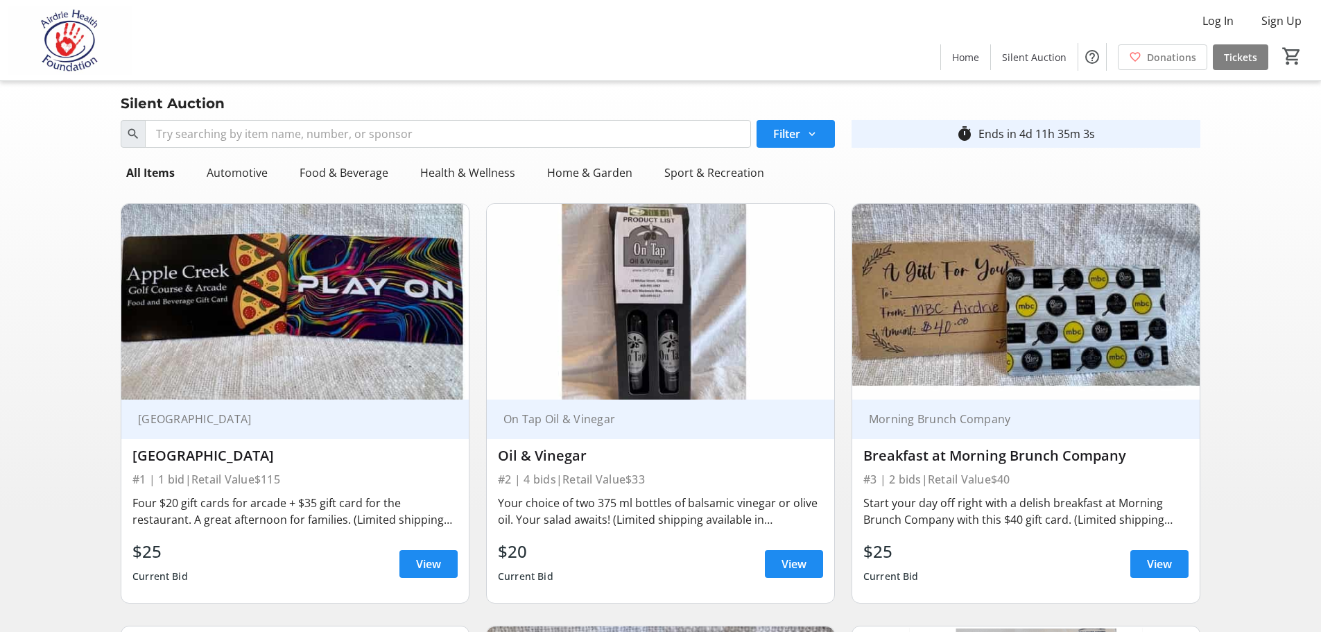  I want to click on div: Health & Wellness, so click(468, 173).